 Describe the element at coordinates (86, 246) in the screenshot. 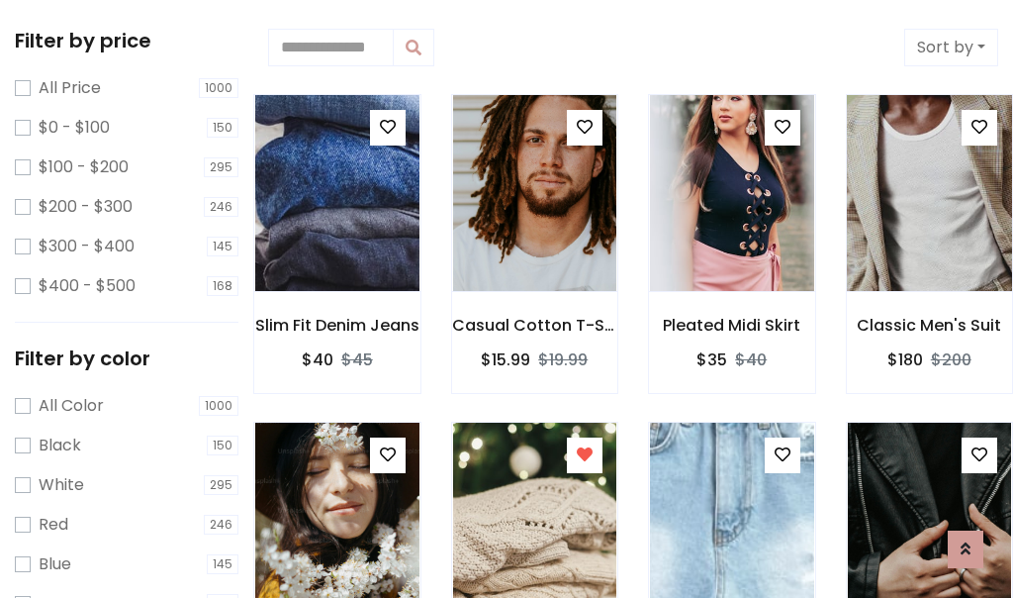

I see `label: $300 - $400` at that location.